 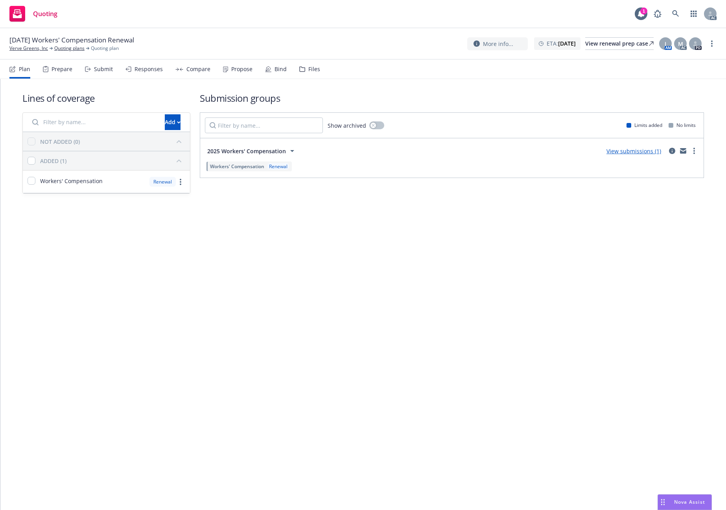 I want to click on span: Quoting plan, so click(x=105, y=48).